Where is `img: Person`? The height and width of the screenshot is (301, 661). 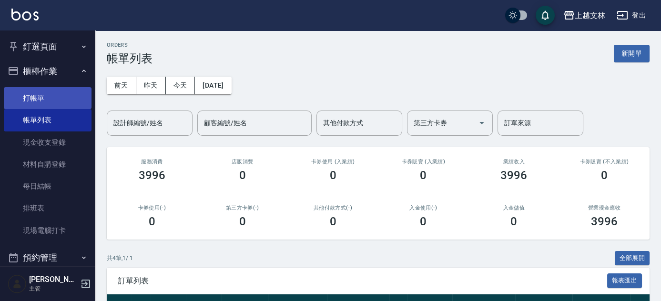 img: Person is located at coordinates (17, 284).